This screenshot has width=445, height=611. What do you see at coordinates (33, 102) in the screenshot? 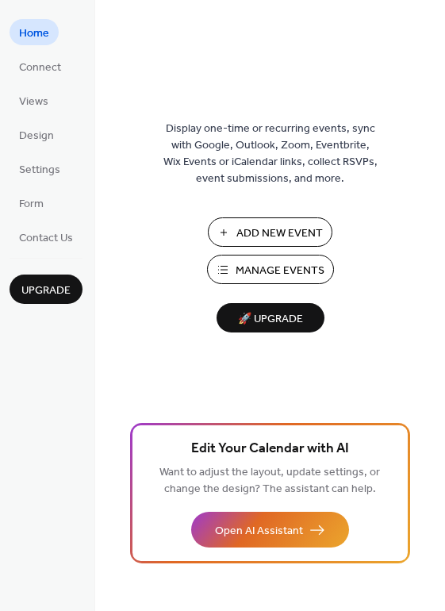
I see `span: Views` at bounding box center [33, 102].